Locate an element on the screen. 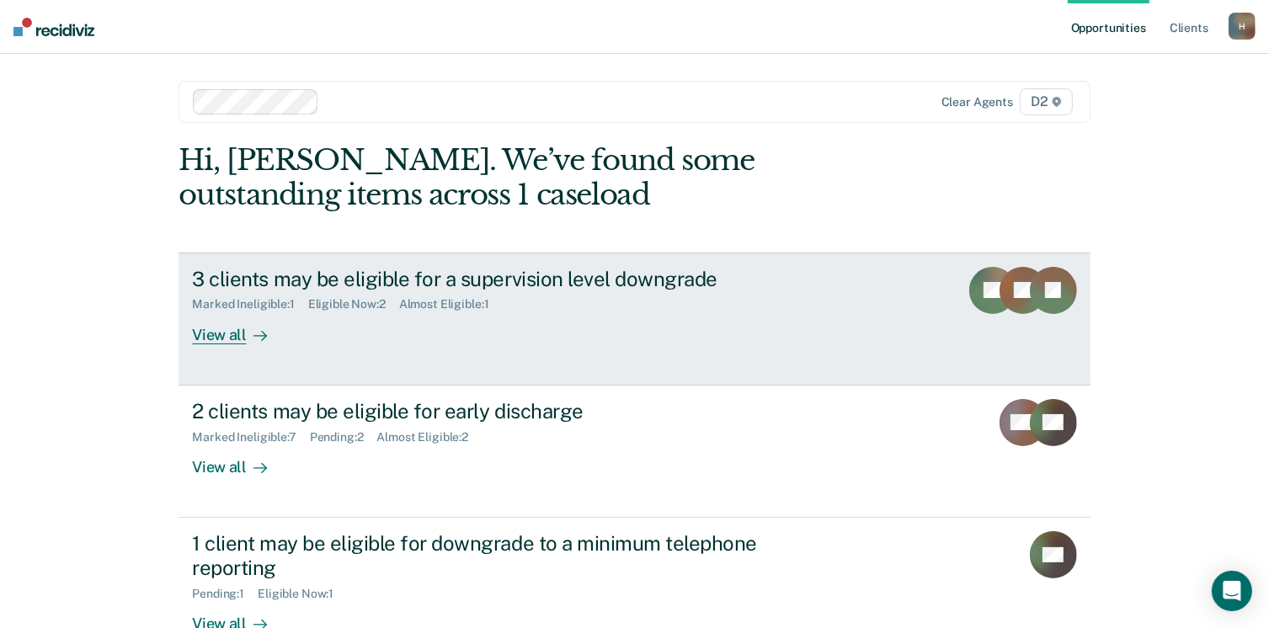 The width and height of the screenshot is (1269, 628). div: 3 clients may be eligible for a supervision level downgrade is located at coordinates (488, 279).